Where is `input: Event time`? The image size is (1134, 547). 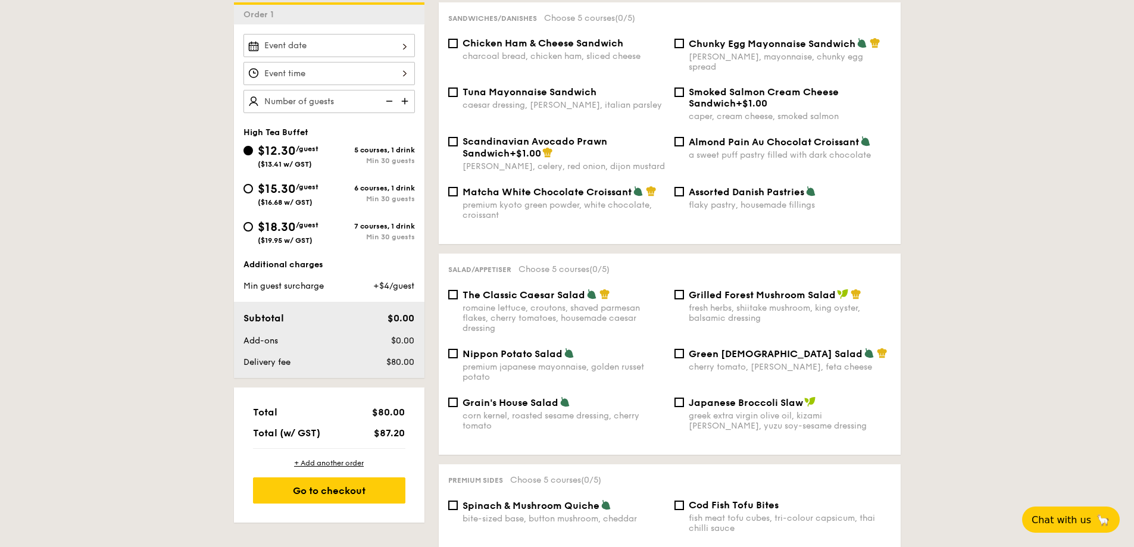
input: Event time is located at coordinates (329, 73).